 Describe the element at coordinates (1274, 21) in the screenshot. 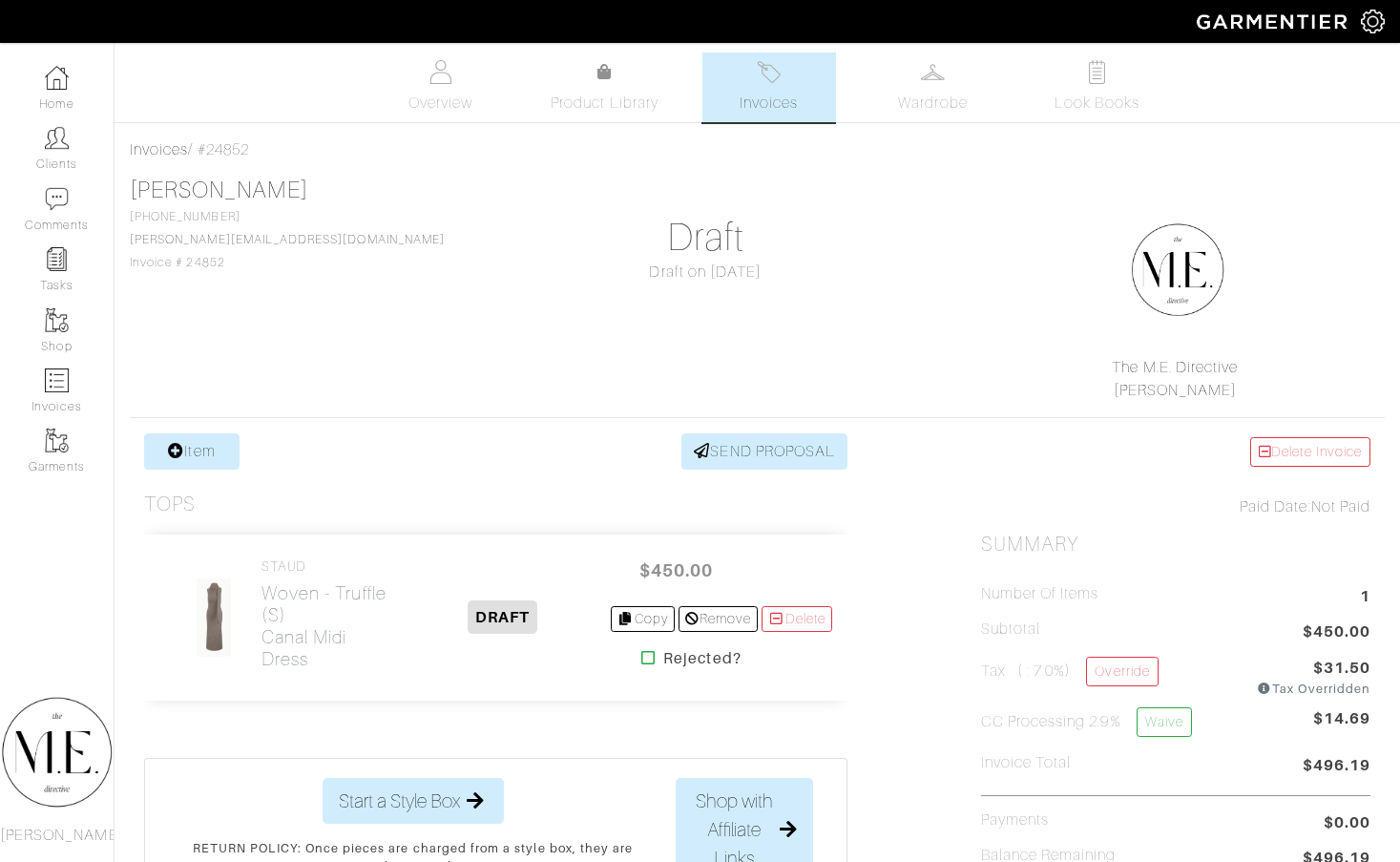

I see `img: garmentier-logo-header-white-b43fb05a5012e4ada735d5af1a66efaba907eab6374d6393d1fbf88cb4ef424d.png` at that location.